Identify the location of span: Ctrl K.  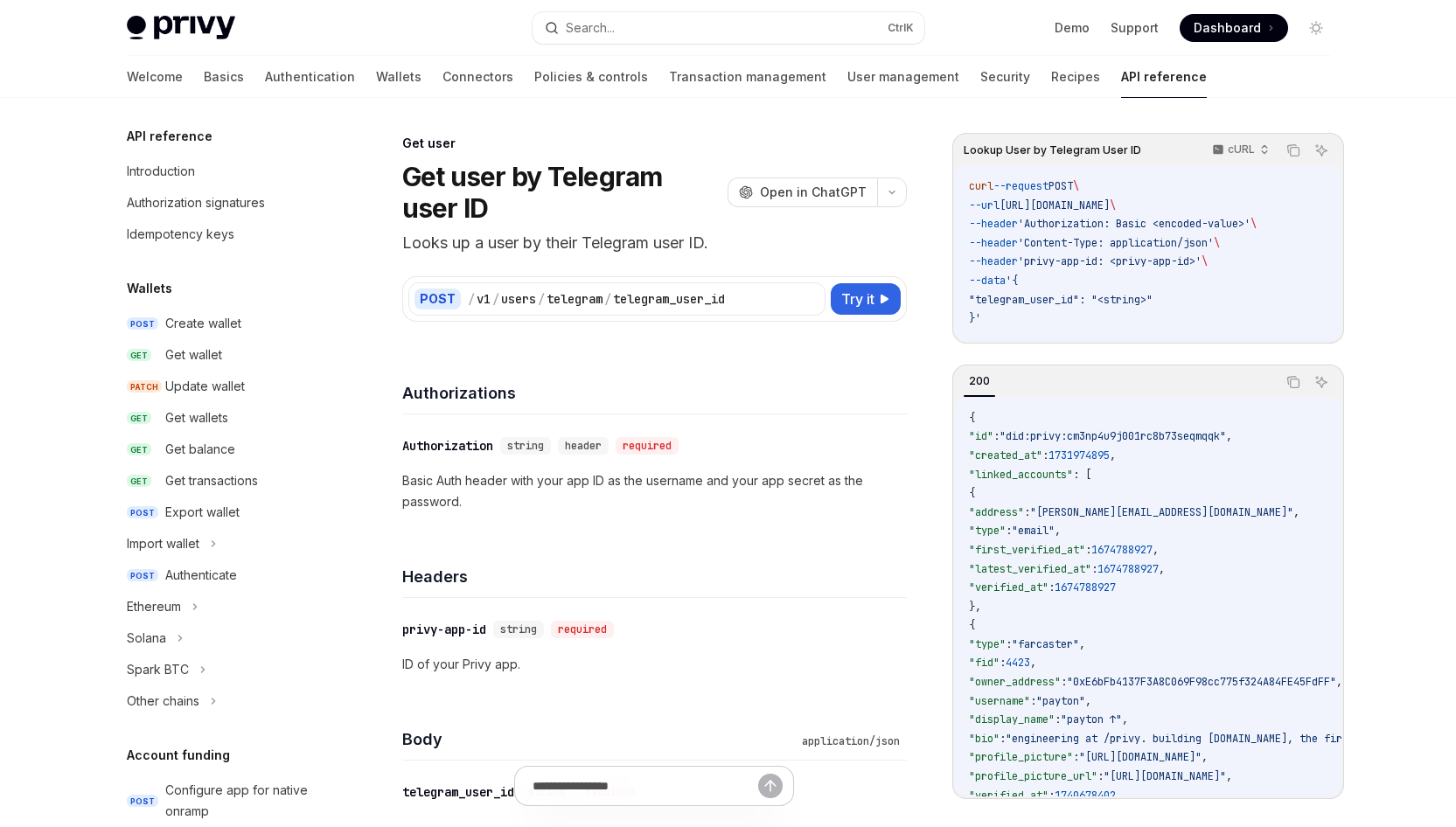
(900, 28).